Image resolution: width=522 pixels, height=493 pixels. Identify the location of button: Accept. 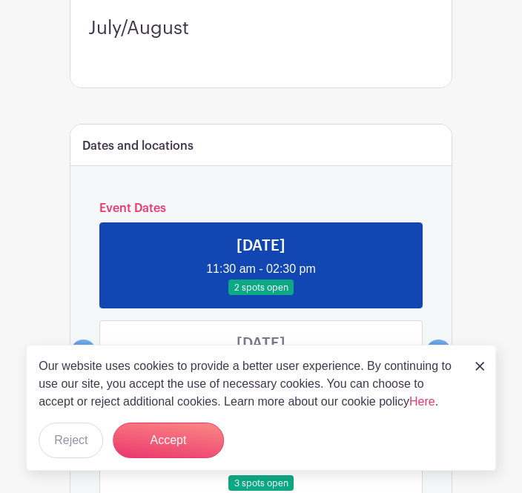
(168, 440).